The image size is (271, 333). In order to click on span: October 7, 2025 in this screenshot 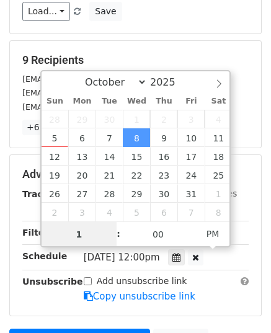, I will do `click(109, 138)`.